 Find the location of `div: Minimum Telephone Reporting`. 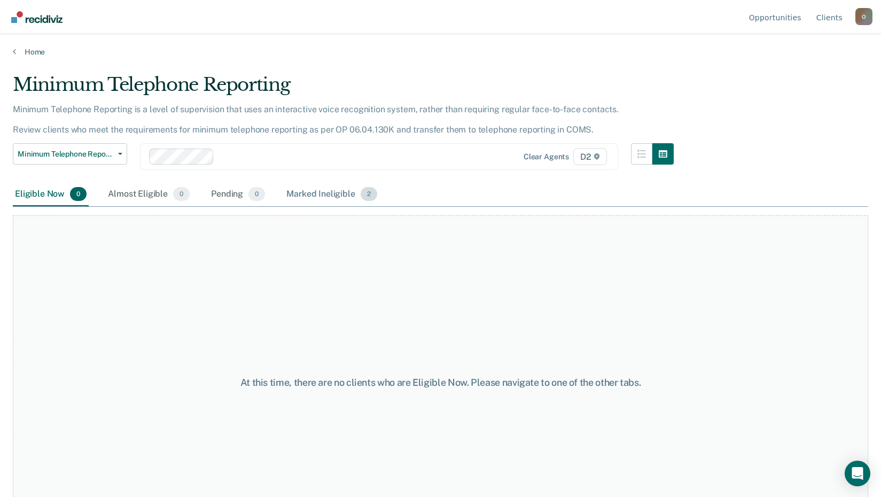

div: Minimum Telephone Reporting is located at coordinates (343, 89).